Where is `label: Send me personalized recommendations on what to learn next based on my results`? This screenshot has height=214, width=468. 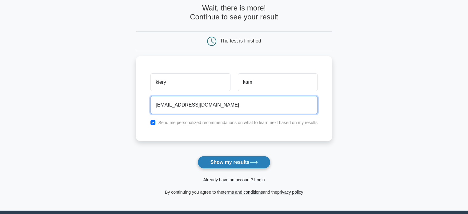
label: Send me personalized recommendations on what to learn next based on my results is located at coordinates (238, 123).